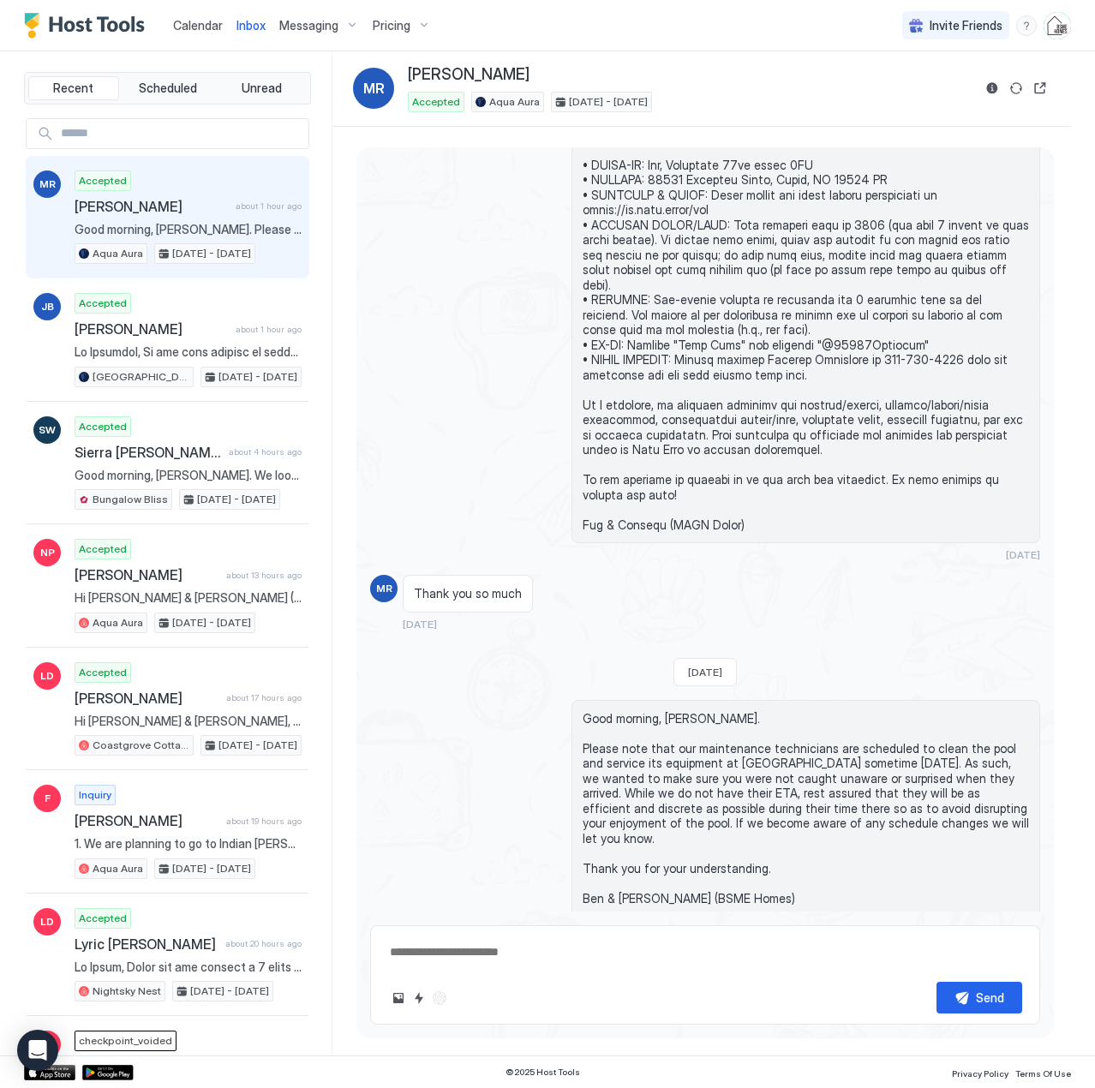  What do you see at coordinates (1040, 88) in the screenshot?
I see `button: Open reservation` at bounding box center [1040, 88].